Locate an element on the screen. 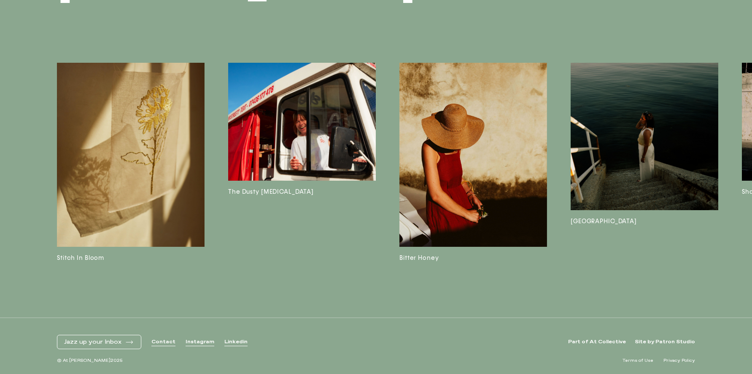  a: Stitch In Bloom is located at coordinates (131, 163).